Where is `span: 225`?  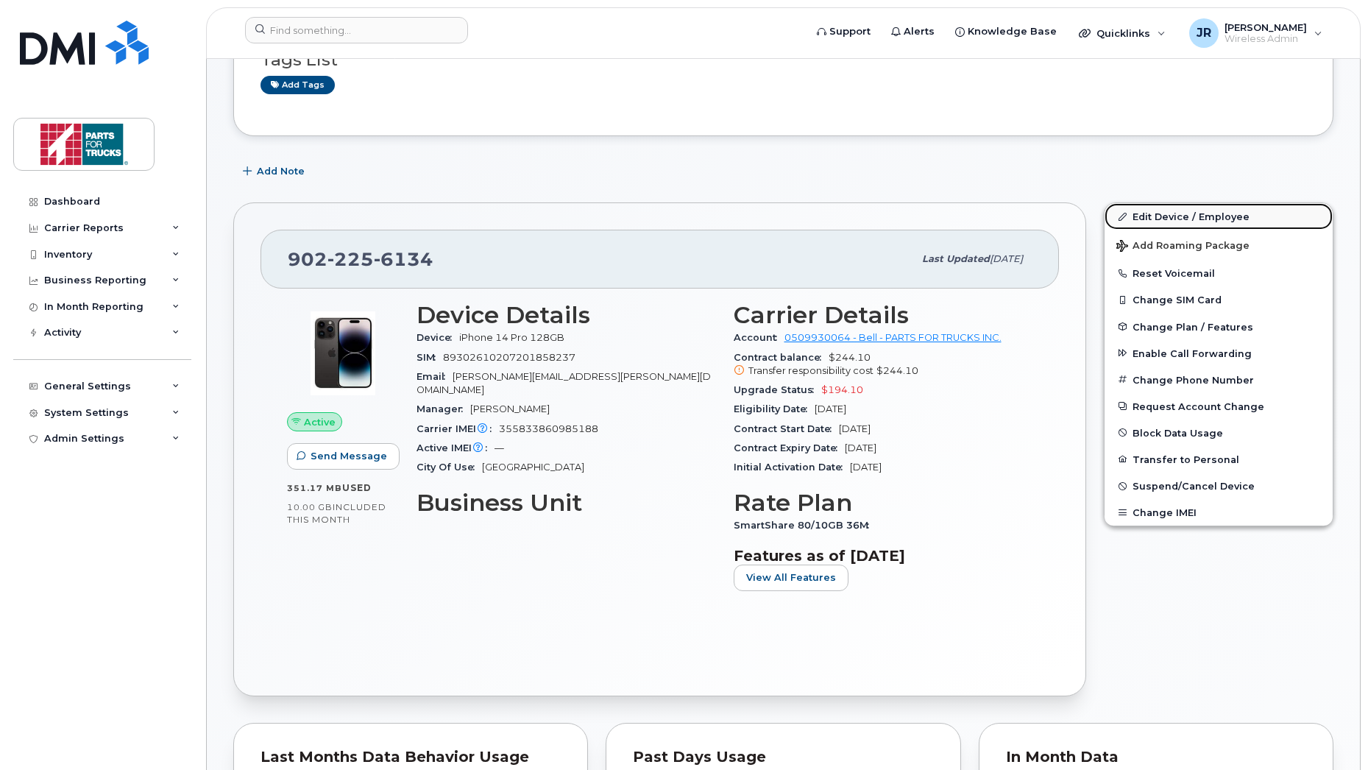 span: 225 is located at coordinates (350, 259).